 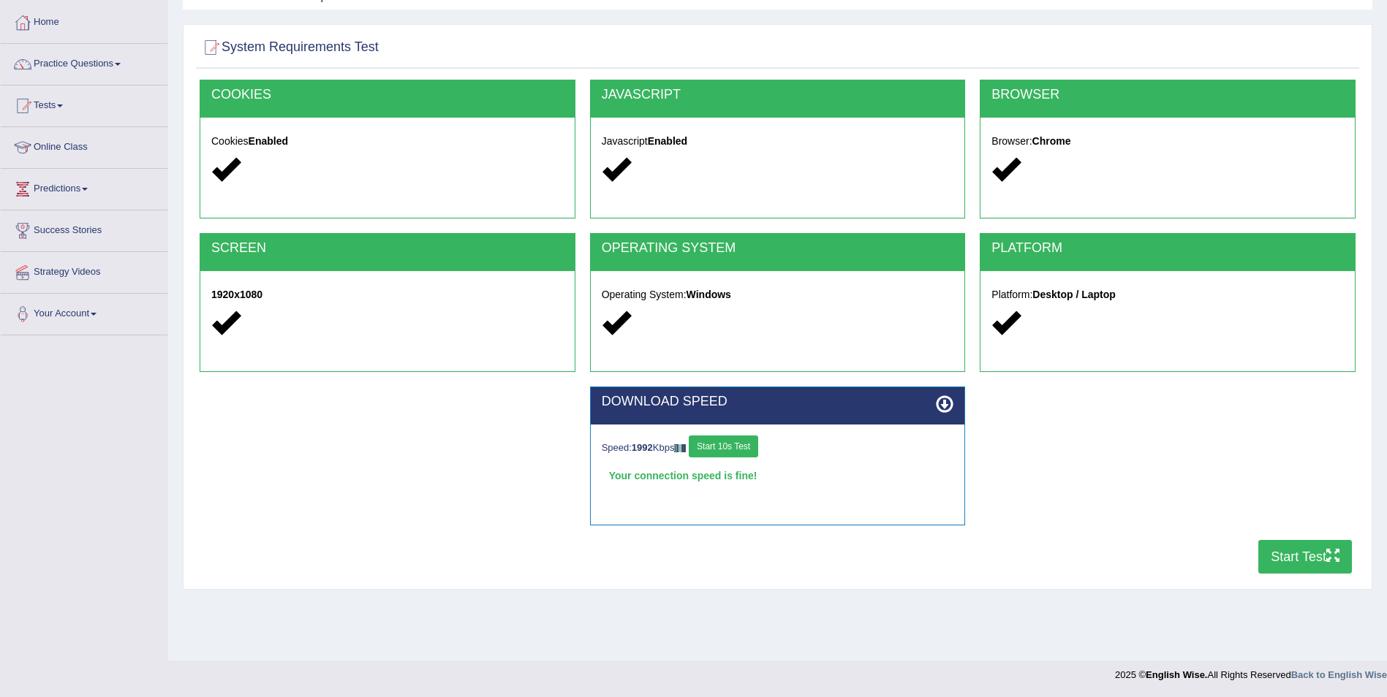 I want to click on h2: PLATFORM, so click(x=1167, y=249).